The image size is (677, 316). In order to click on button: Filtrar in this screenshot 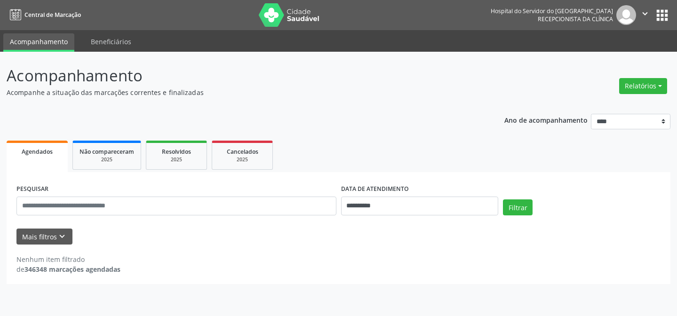, I will do `click(517, 207)`.